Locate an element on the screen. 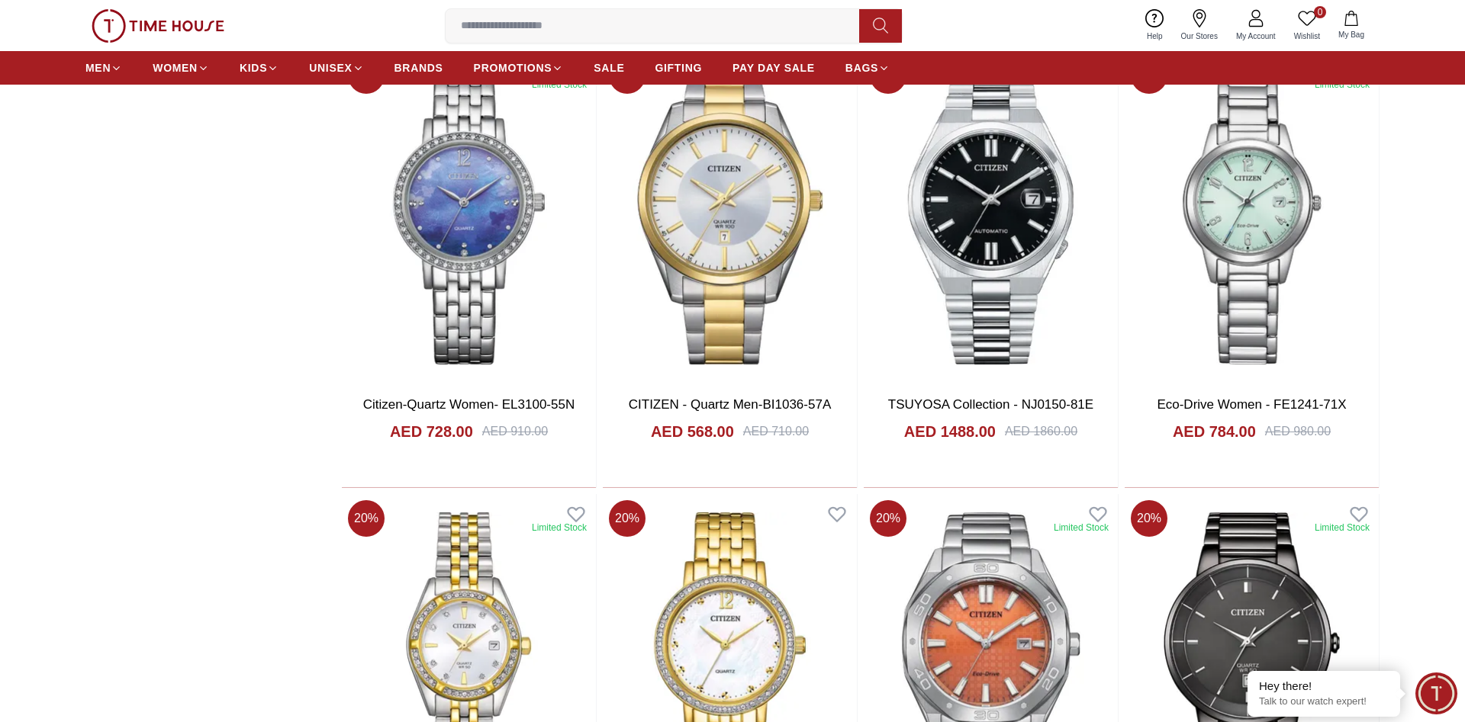 The width and height of the screenshot is (1465, 722). div: AED 710.00 is located at coordinates (776, 432).